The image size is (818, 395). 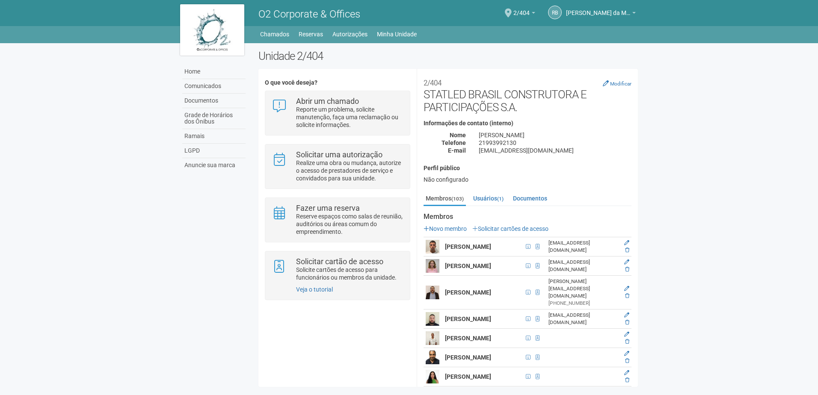 I want to click on span: Raul Barrozo da Motta Junior, so click(x=598, y=9).